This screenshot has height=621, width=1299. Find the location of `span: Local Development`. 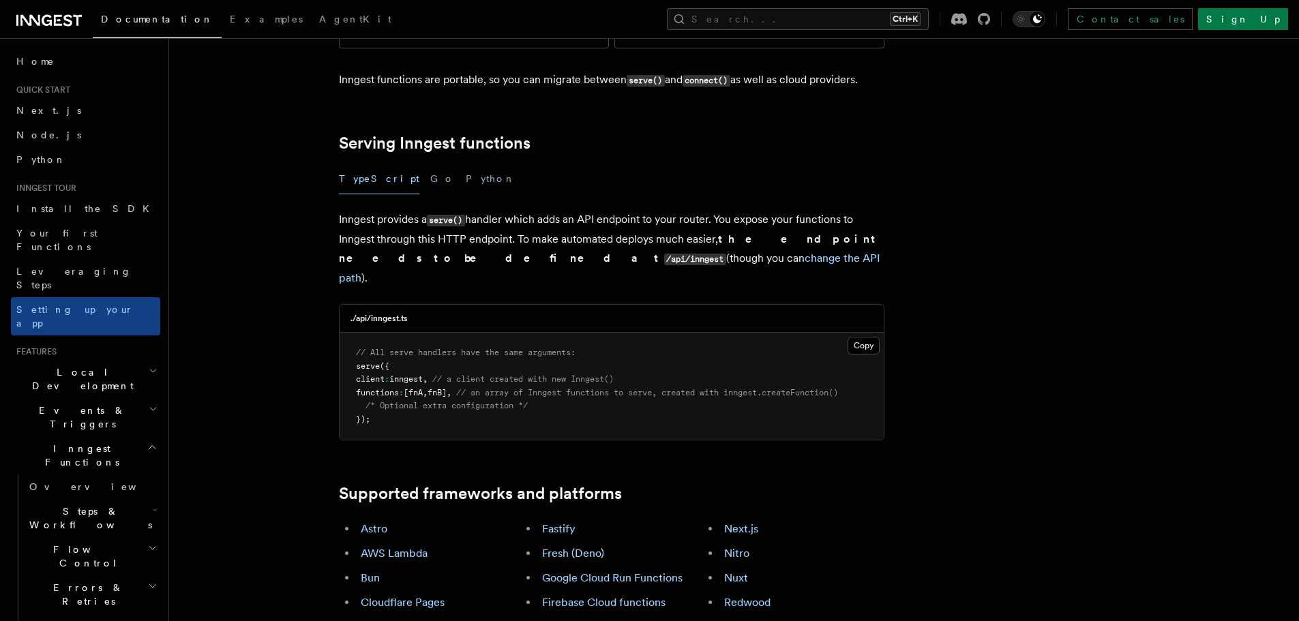

span: Local Development is located at coordinates (80, 379).